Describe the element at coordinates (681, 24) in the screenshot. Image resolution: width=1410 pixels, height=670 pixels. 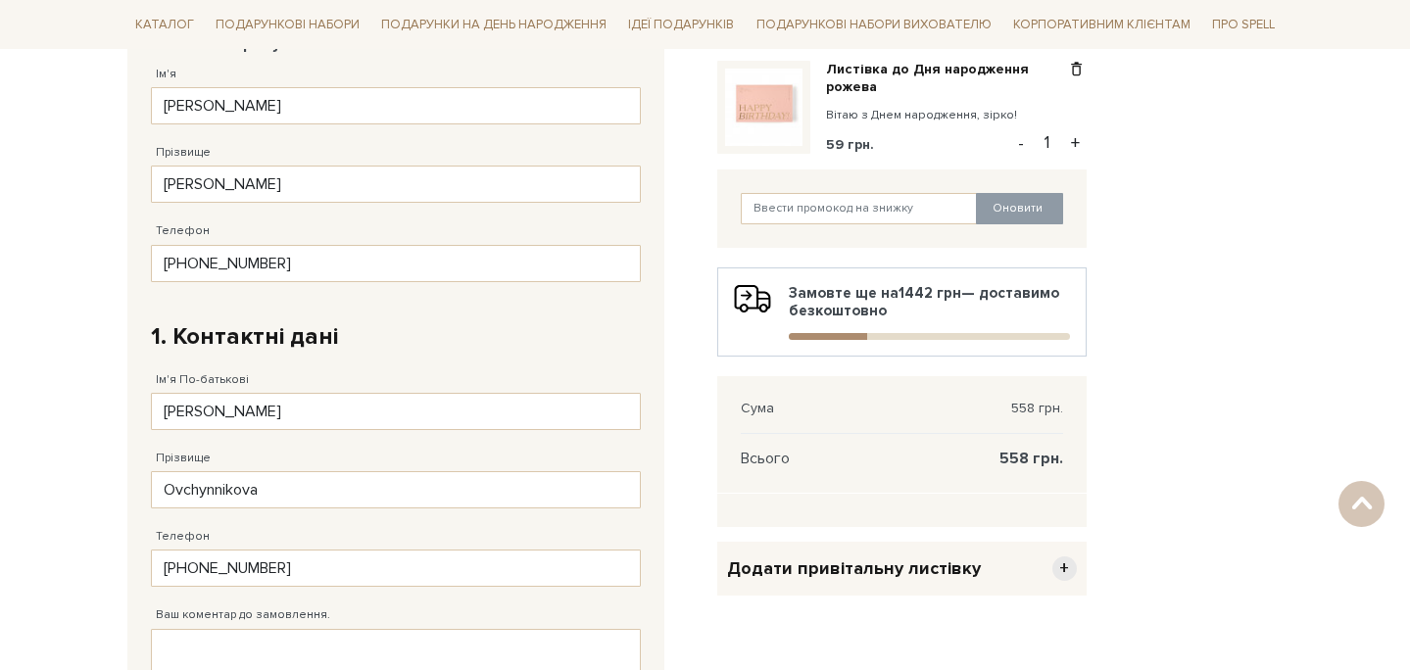
I see `a: Ідеї подарунків` at that location.